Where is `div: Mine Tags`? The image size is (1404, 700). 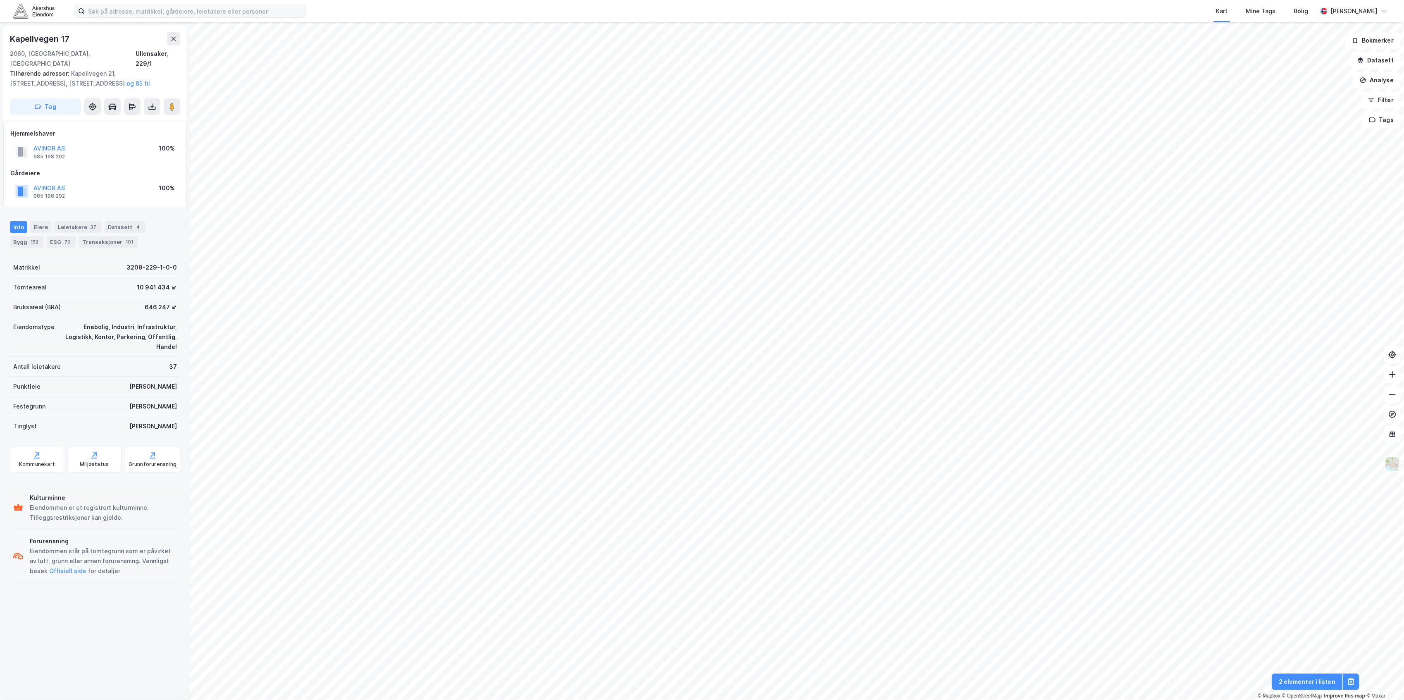 div: Mine Tags is located at coordinates (1260, 11).